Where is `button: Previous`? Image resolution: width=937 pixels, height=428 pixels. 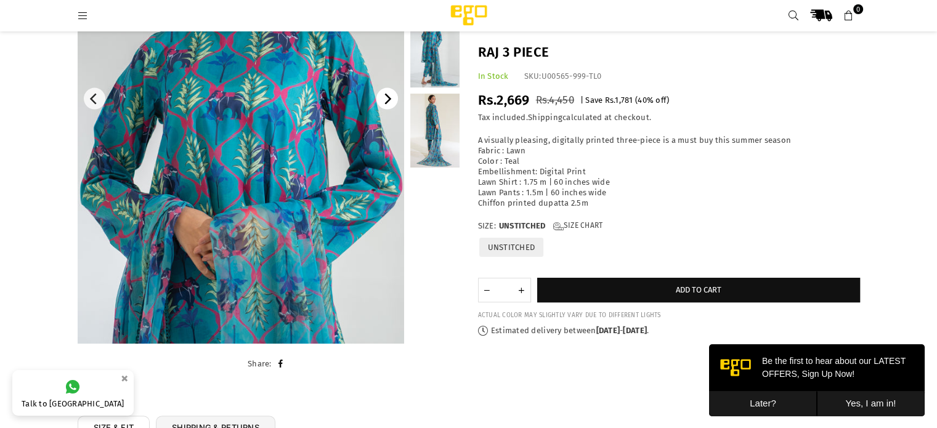
button: Previous is located at coordinates (94, 99).